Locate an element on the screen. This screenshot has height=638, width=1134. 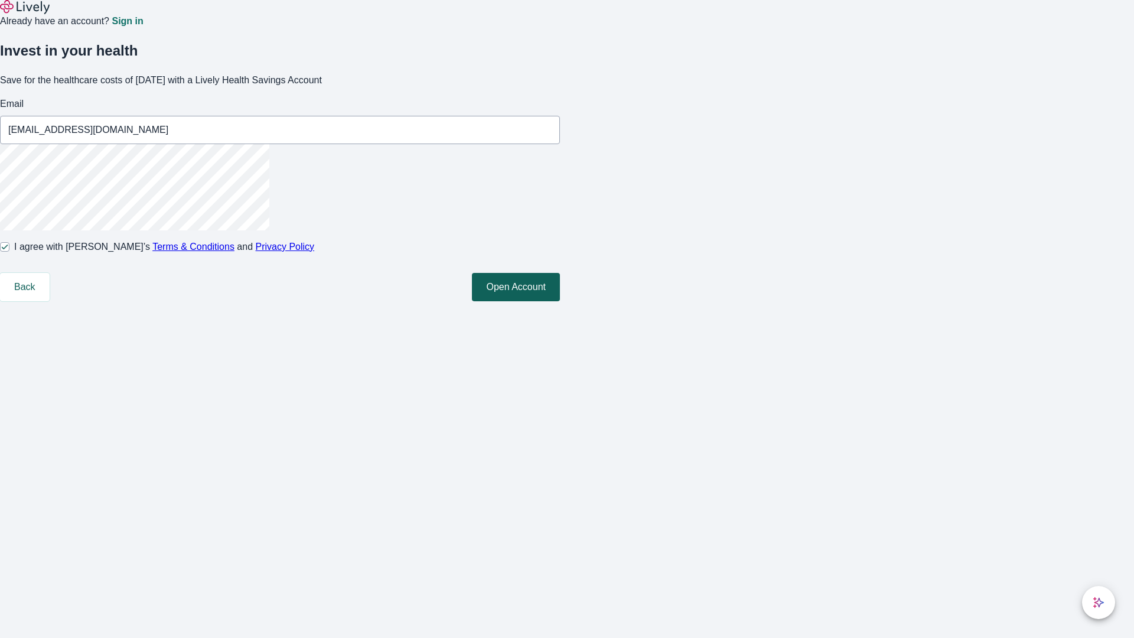
button: chat is located at coordinates (1099, 602).